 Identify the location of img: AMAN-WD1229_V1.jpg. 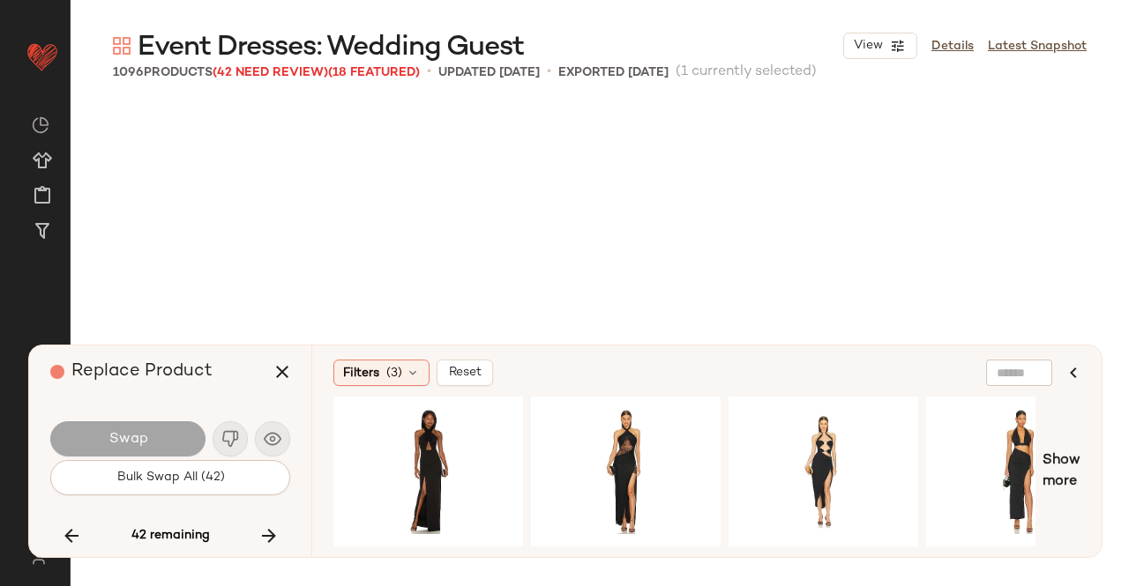
(428, 472).